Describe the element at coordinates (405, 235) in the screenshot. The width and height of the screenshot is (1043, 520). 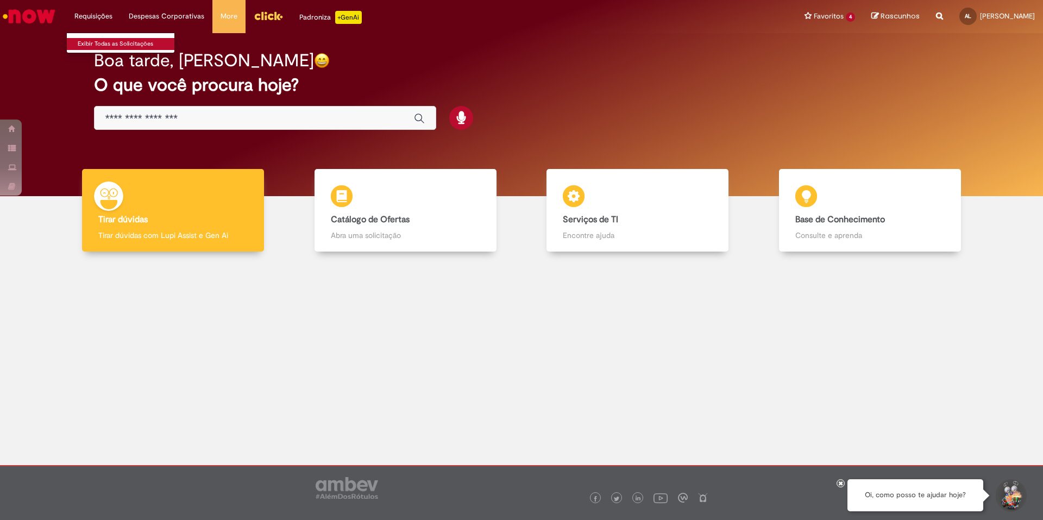
I see `p: Abra uma solicitação` at that location.